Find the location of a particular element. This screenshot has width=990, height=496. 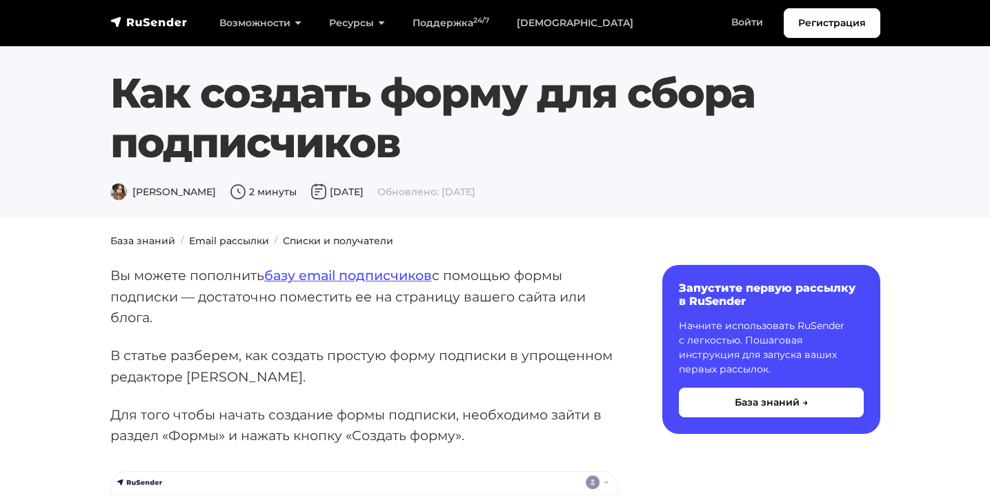

a: базу email подписчиков is located at coordinates (348, 275).